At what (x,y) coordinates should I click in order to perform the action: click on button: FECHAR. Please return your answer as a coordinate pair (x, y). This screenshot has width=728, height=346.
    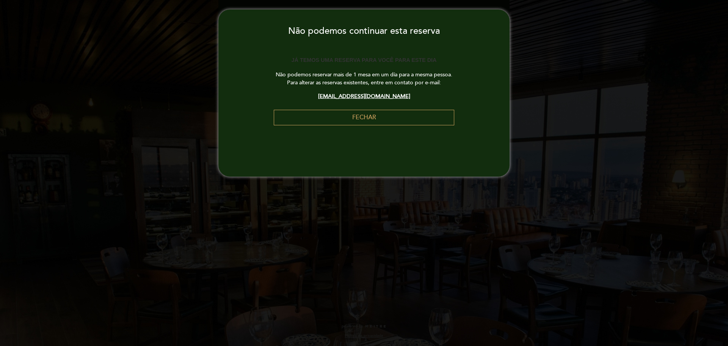
    Looking at the image, I should click on (364, 117).